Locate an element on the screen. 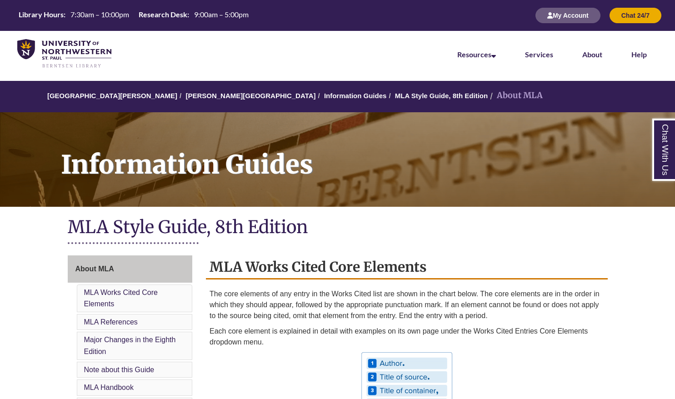  h2: MLA Works Cited Core Elements is located at coordinates (407, 267).